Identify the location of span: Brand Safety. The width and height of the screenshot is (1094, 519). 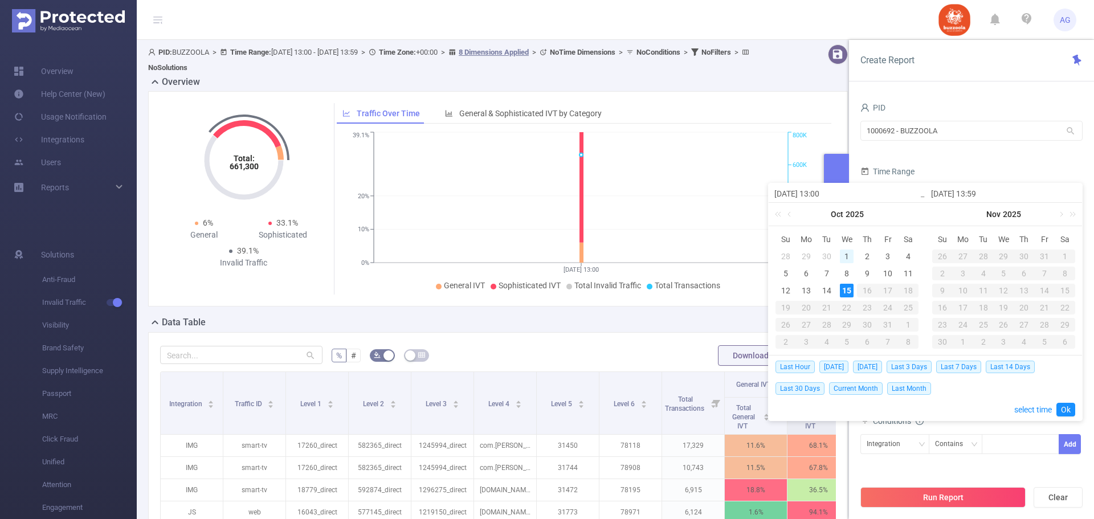
(89, 348).